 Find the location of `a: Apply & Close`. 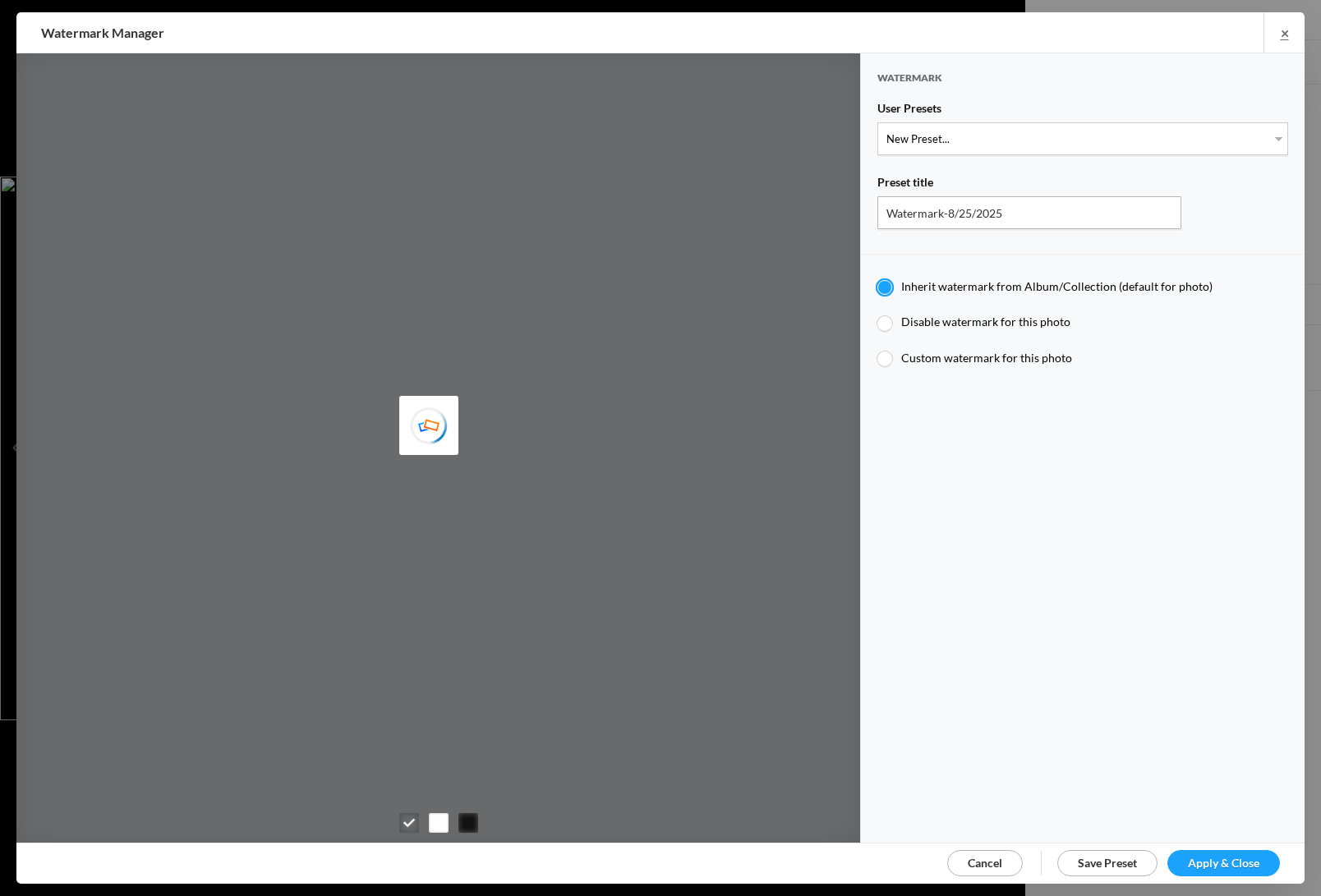

a: Apply & Close is located at coordinates (1223, 863).